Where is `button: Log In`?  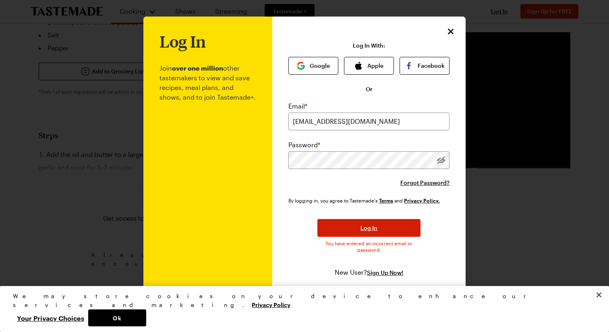 button: Log In is located at coordinates (369, 228).